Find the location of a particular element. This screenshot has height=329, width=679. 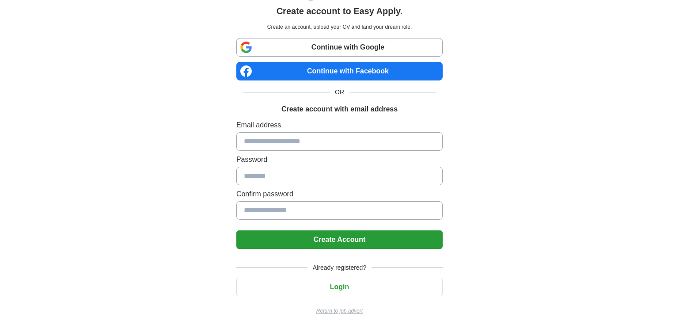

a: Return to job advert is located at coordinates (339, 311).